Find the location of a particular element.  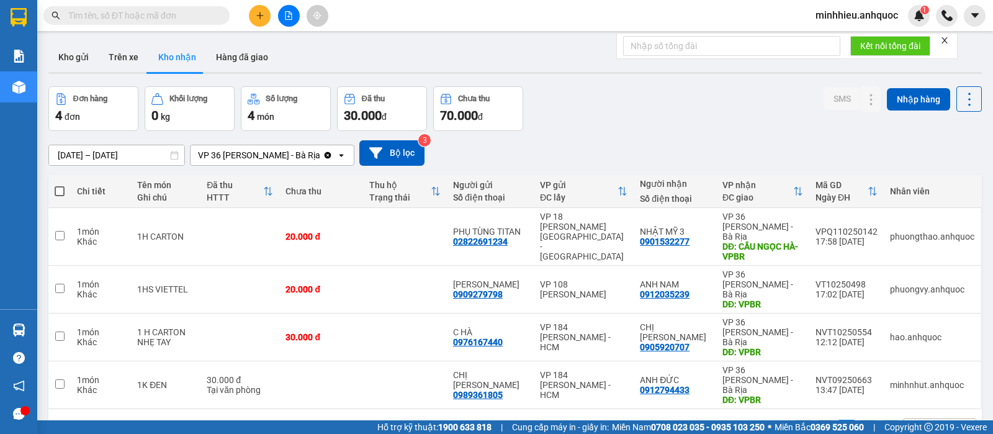

span: file-add is located at coordinates (288, 16).